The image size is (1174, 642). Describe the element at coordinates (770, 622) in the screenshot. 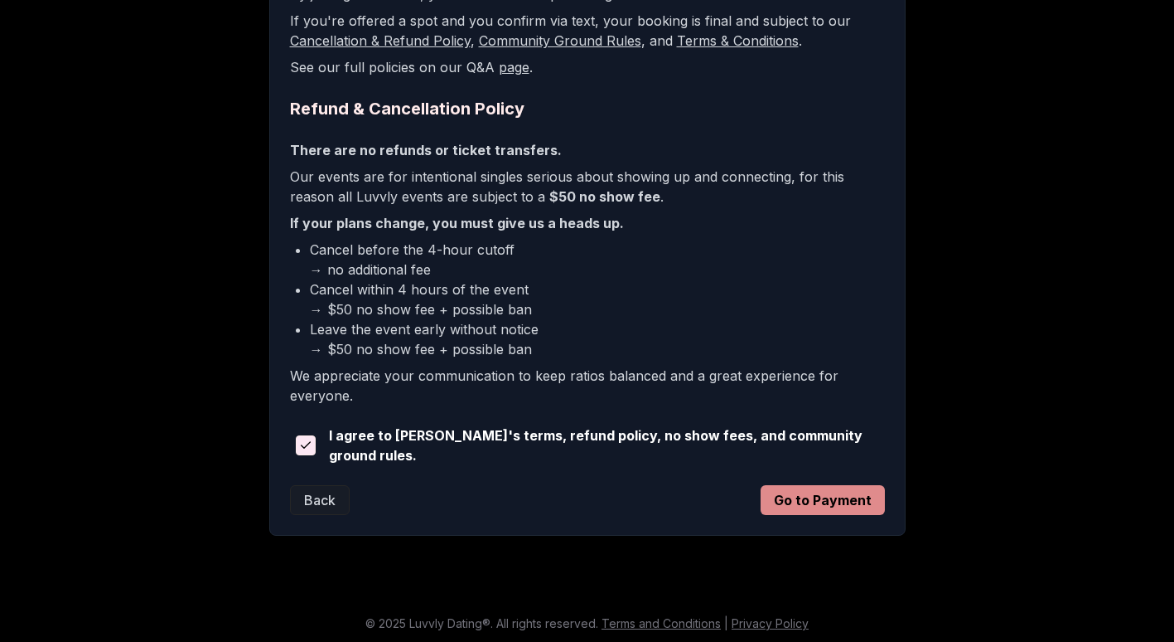

I see `a: Privacy Policy` at that location.